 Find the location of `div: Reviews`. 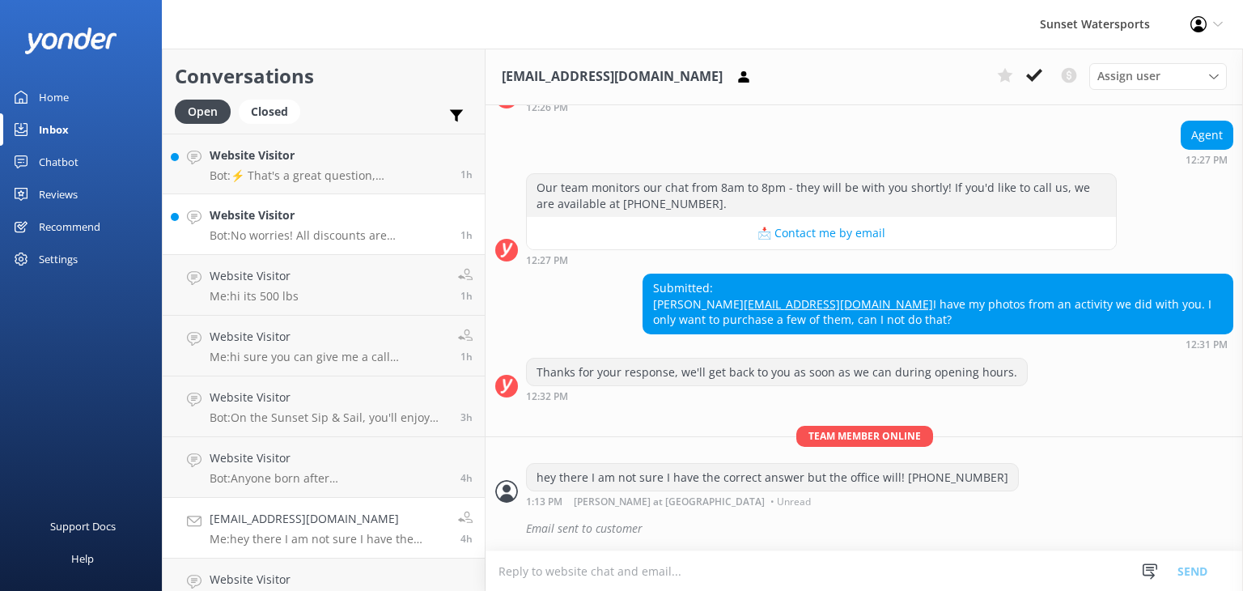

div: Reviews is located at coordinates (58, 194).